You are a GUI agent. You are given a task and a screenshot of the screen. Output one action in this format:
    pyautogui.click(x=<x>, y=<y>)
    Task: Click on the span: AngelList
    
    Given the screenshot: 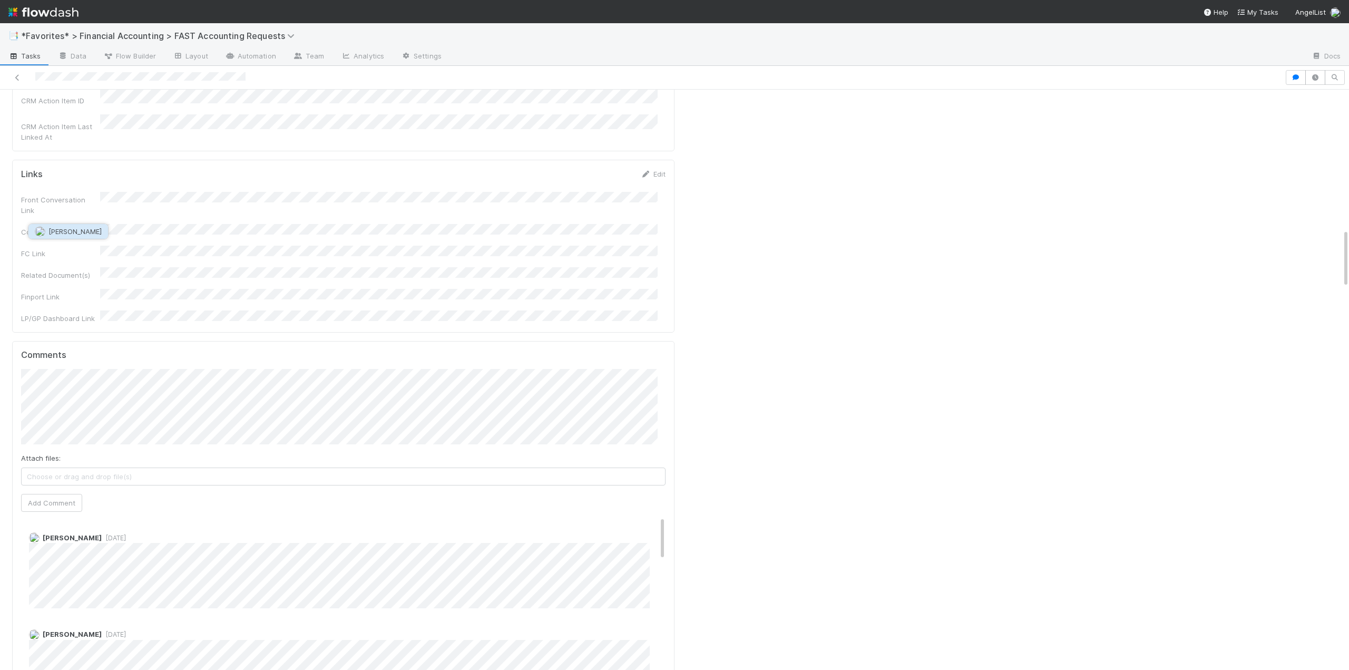 What is the action you would take?
    pyautogui.click(x=1310, y=12)
    